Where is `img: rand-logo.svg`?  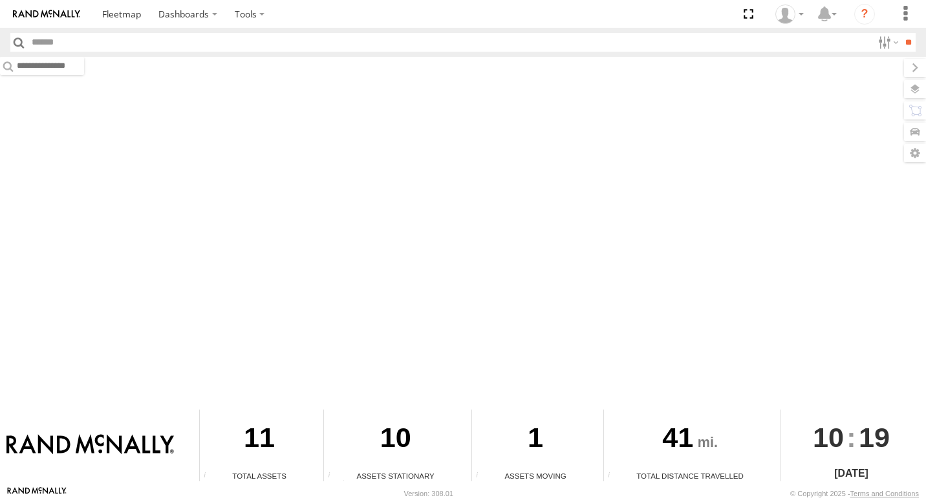
img: rand-logo.svg is located at coordinates (47, 14).